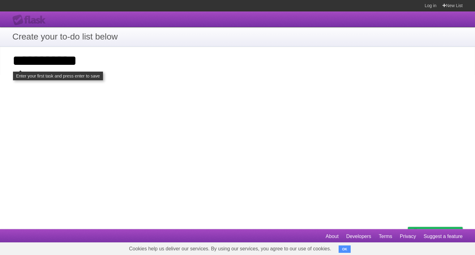 Image resolution: width=475 pixels, height=255 pixels. I want to click on img: Buy me a coffee, so click(415, 233).